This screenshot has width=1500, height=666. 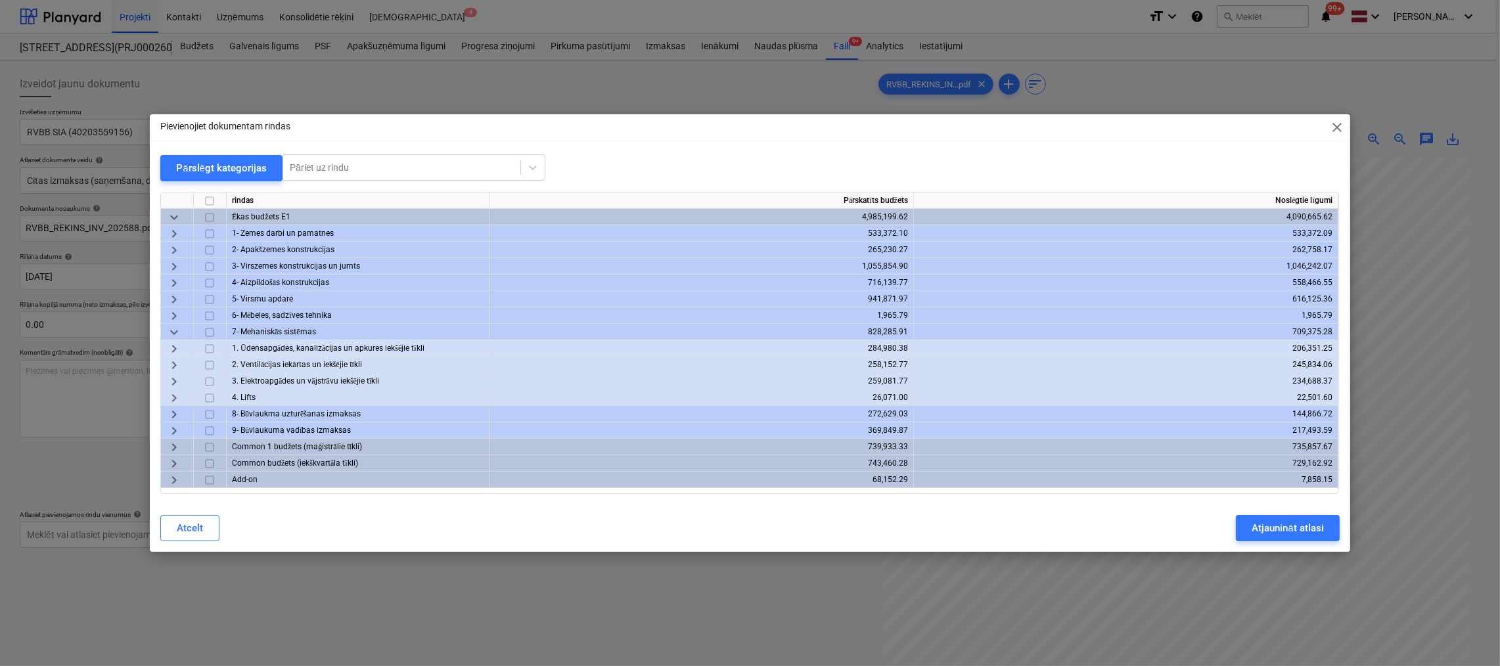 I want to click on span: Common budžets (iekškvartāla tīkli), so click(x=295, y=463).